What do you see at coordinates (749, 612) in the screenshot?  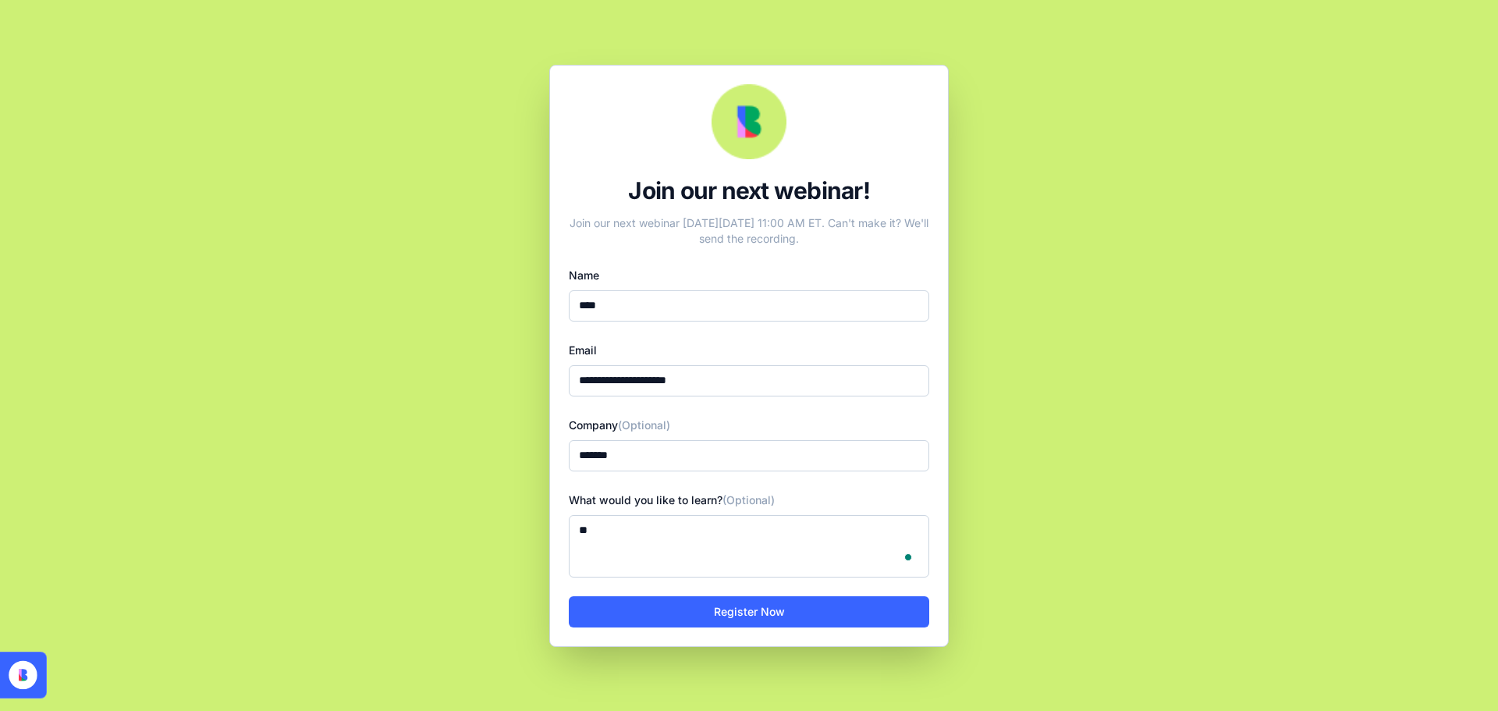 I see `button: Register Now` at bounding box center [749, 612].